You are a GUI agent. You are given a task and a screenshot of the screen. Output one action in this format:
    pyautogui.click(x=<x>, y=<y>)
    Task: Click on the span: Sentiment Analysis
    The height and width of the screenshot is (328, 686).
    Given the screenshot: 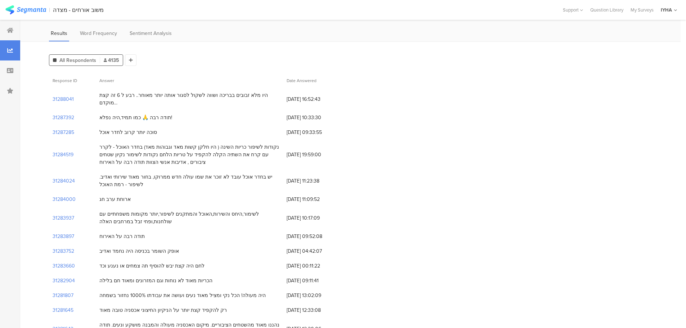 What is the action you would take?
    pyautogui.click(x=151, y=33)
    